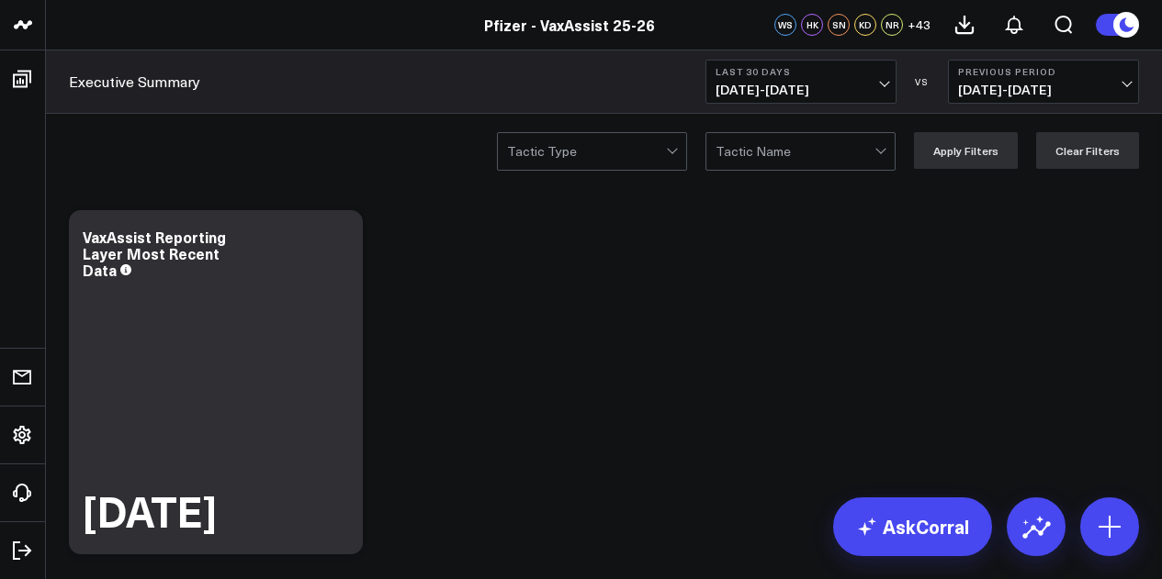  What do you see at coordinates (801, 72) in the screenshot?
I see `b: Last 30 Days` at bounding box center [801, 72].